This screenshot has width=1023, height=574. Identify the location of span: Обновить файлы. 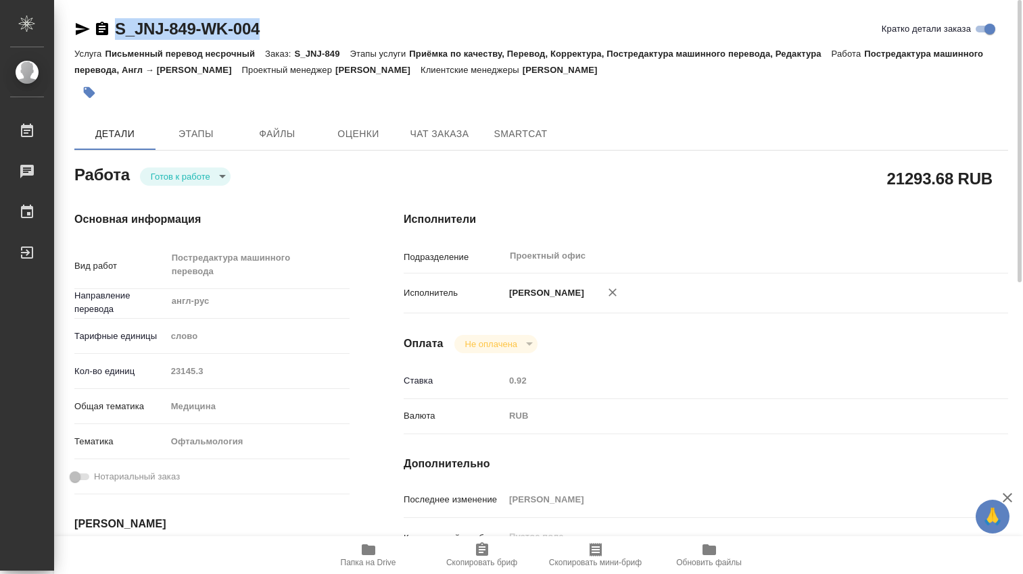
(708, 563).